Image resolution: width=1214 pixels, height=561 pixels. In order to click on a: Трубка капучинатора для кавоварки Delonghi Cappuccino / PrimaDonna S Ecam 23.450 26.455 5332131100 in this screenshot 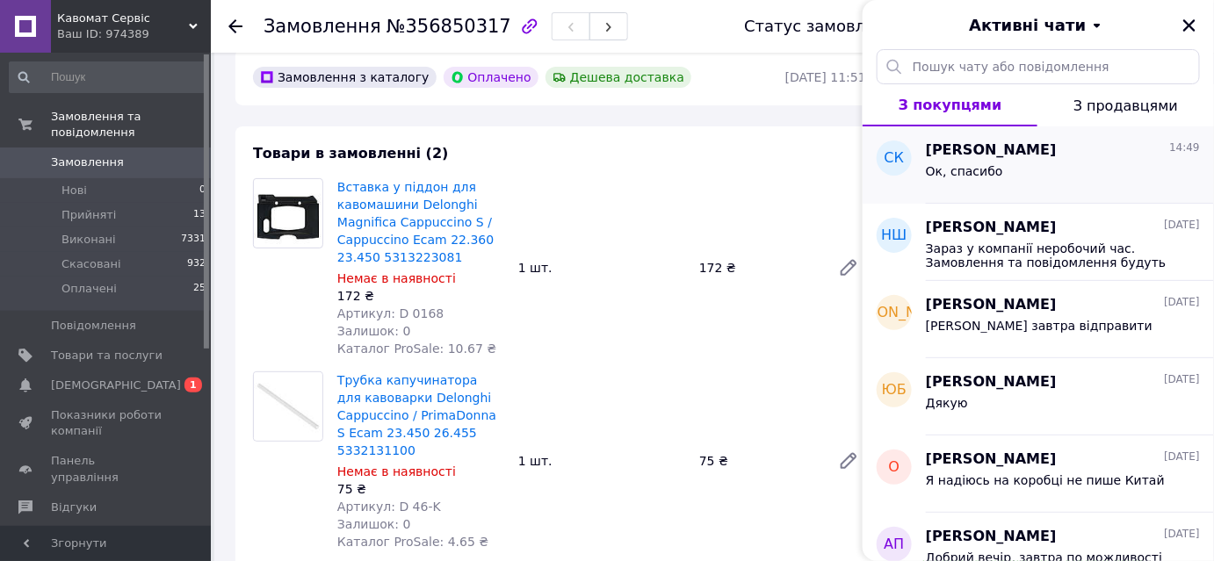, I will do `click(416, 415)`.